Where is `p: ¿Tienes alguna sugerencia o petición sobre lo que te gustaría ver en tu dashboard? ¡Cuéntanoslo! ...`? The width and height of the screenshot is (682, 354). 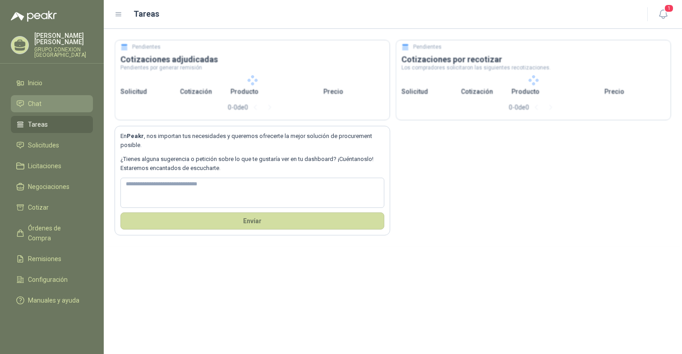 p: ¿Tienes alguna sugerencia o petición sobre lo que te gustaría ver en tu dashboard? ¡Cuéntanoslo! ... is located at coordinates (252, 164).